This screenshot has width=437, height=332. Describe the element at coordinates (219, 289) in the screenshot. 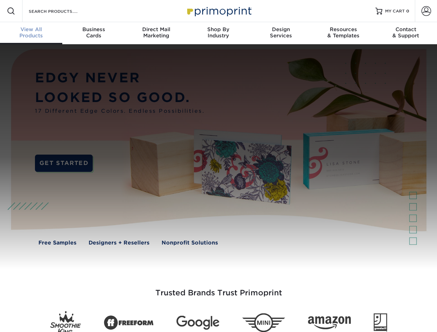

I see `h3: Trusted Brands Trust Primoprint` at that location.